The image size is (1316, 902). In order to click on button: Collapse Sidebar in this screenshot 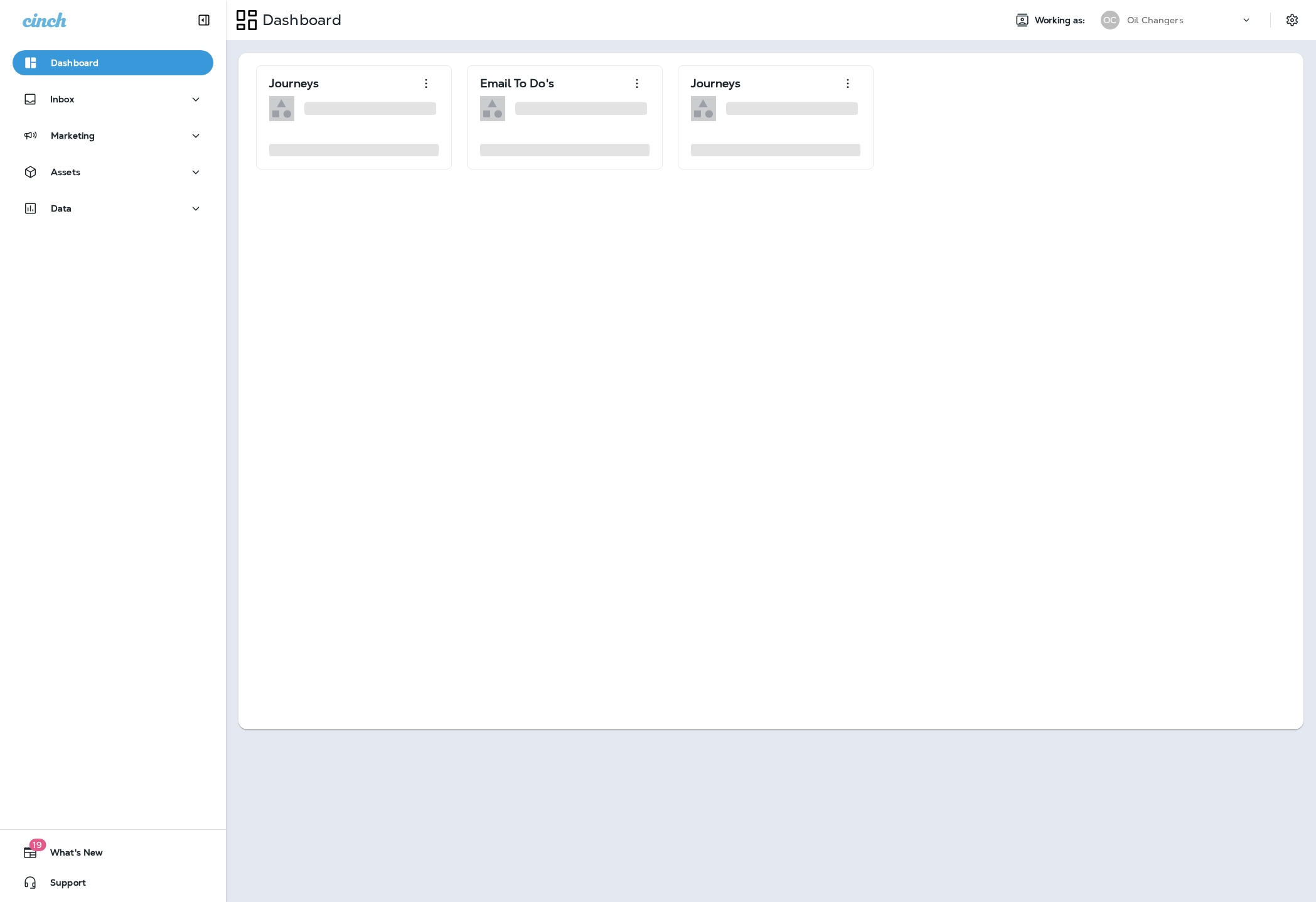, I will do `click(204, 20)`.